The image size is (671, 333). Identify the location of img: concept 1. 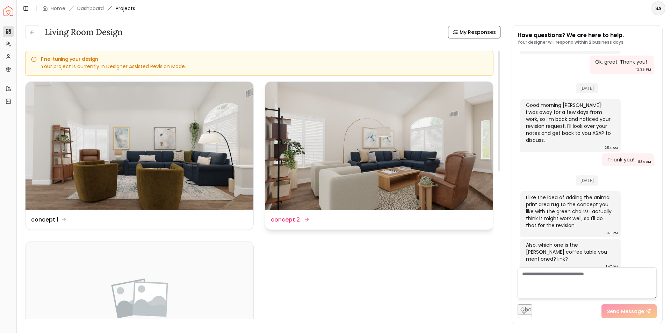
(140, 146).